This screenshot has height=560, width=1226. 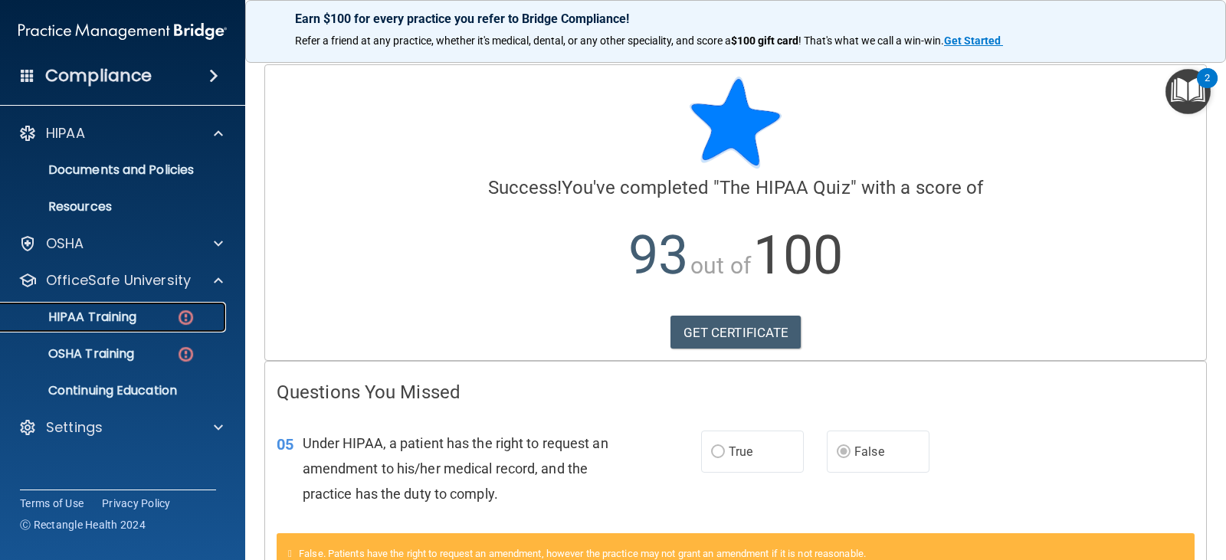 What do you see at coordinates (74, 427) in the screenshot?
I see `p: Settings` at bounding box center [74, 427].